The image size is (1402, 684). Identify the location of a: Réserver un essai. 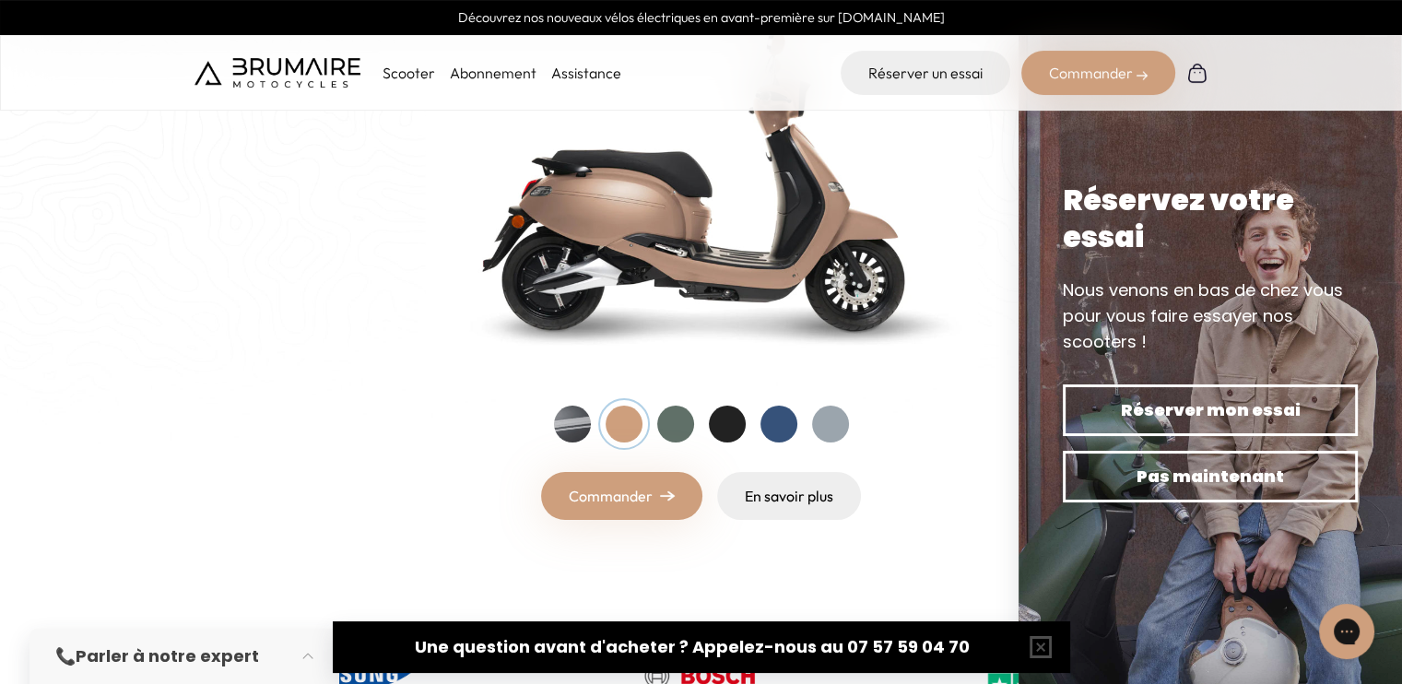
(926, 73).